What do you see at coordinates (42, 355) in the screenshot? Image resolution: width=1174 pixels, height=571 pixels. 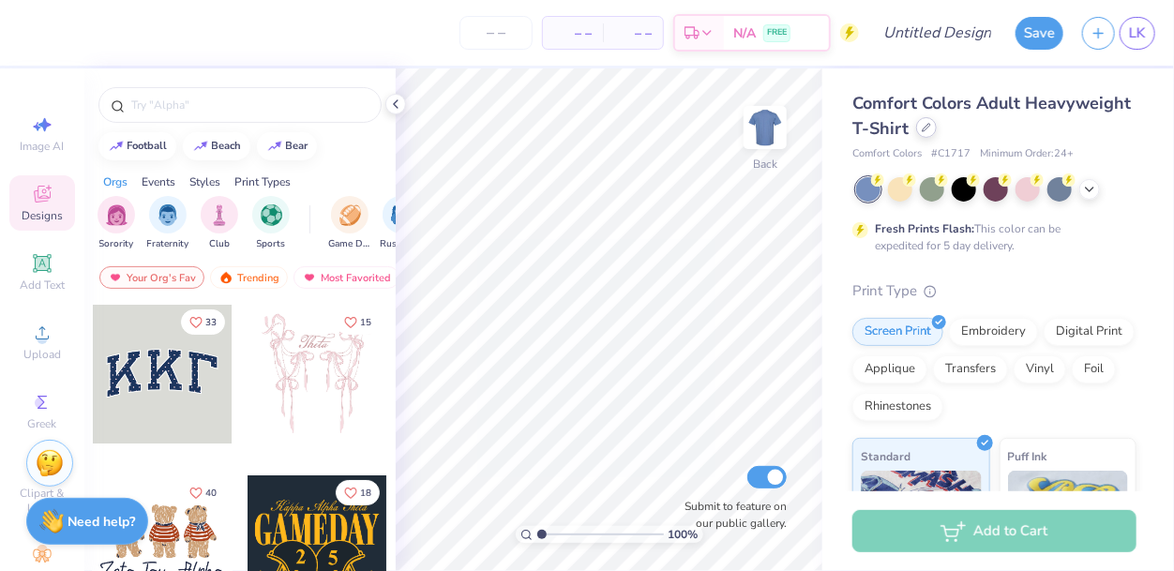 I see `span: Upload` at bounding box center [42, 355].